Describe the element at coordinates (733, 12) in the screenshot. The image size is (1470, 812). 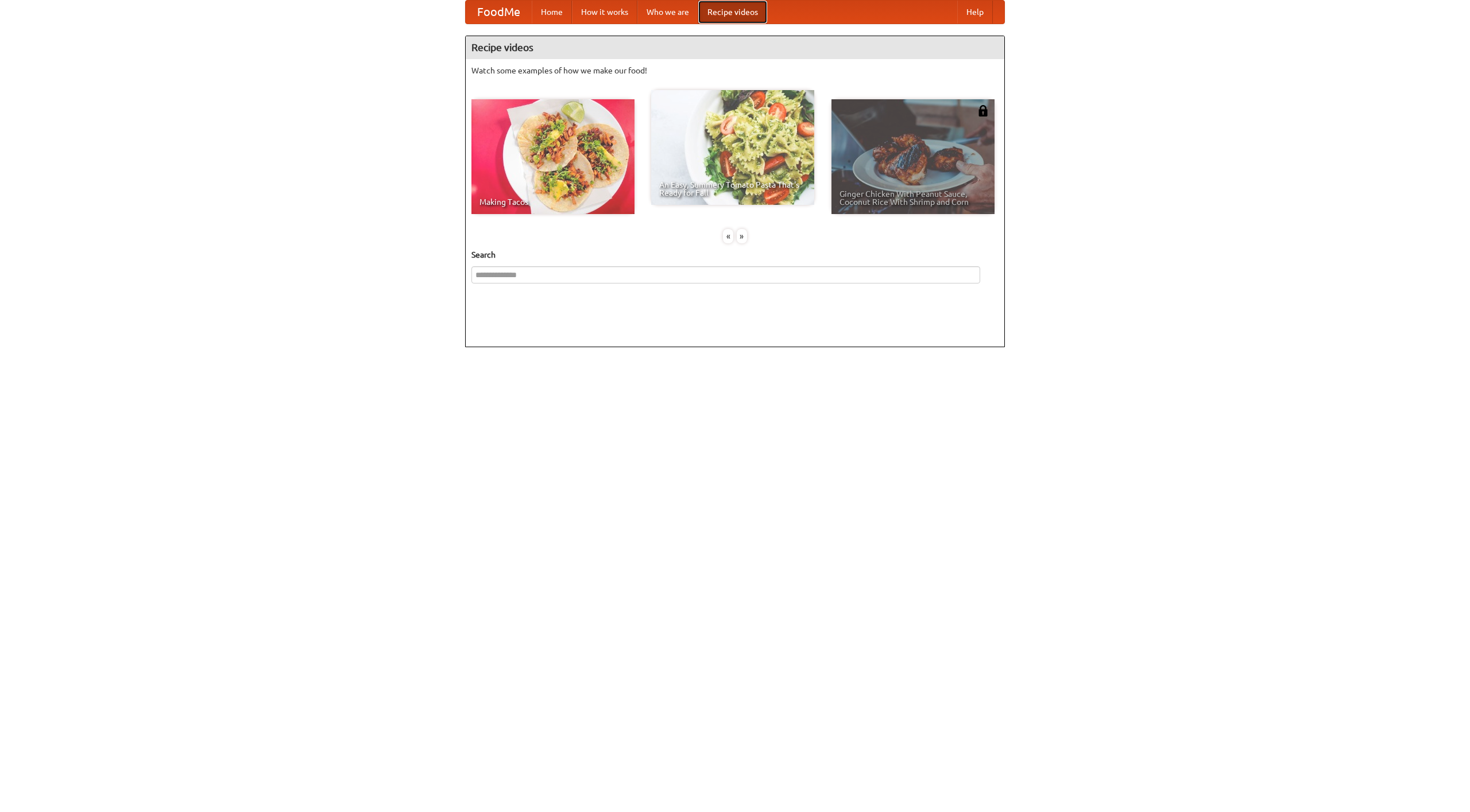
I see `a: Recipe videos` at that location.